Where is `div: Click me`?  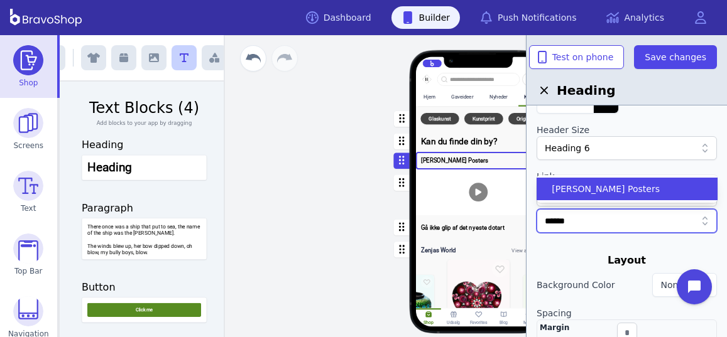
div: Click me is located at coordinates (144, 310).